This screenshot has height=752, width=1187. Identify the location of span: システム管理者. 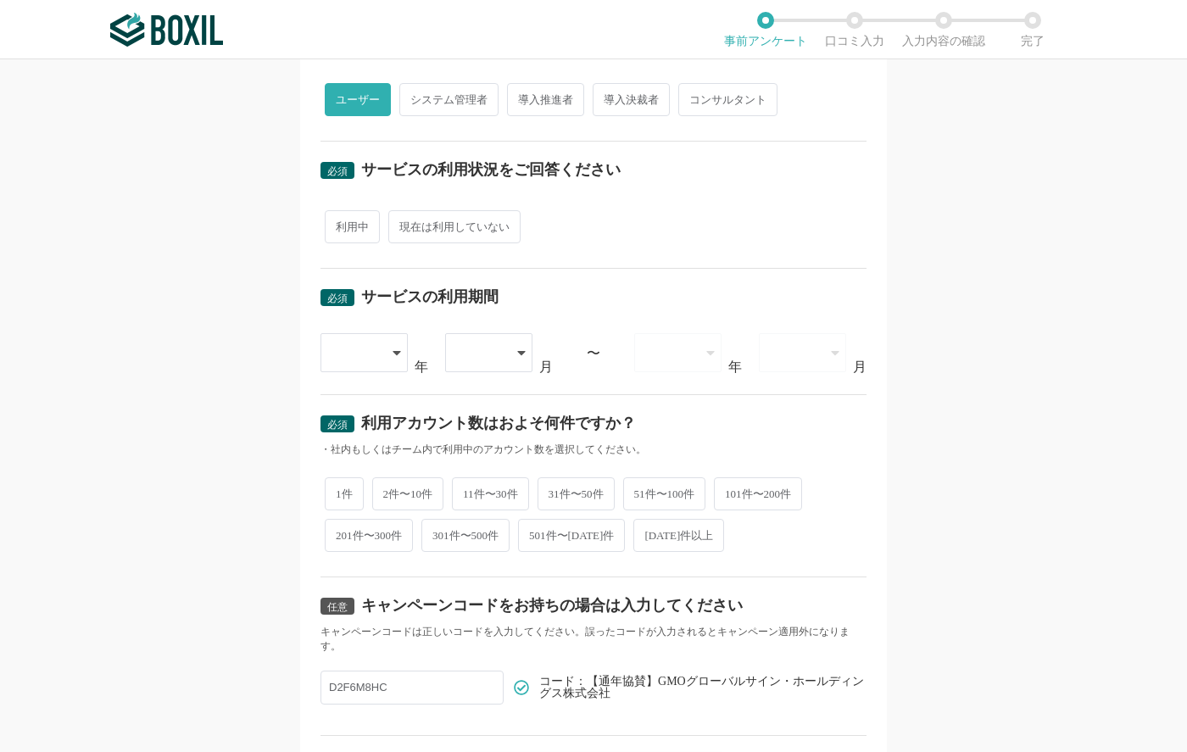
(449, 99).